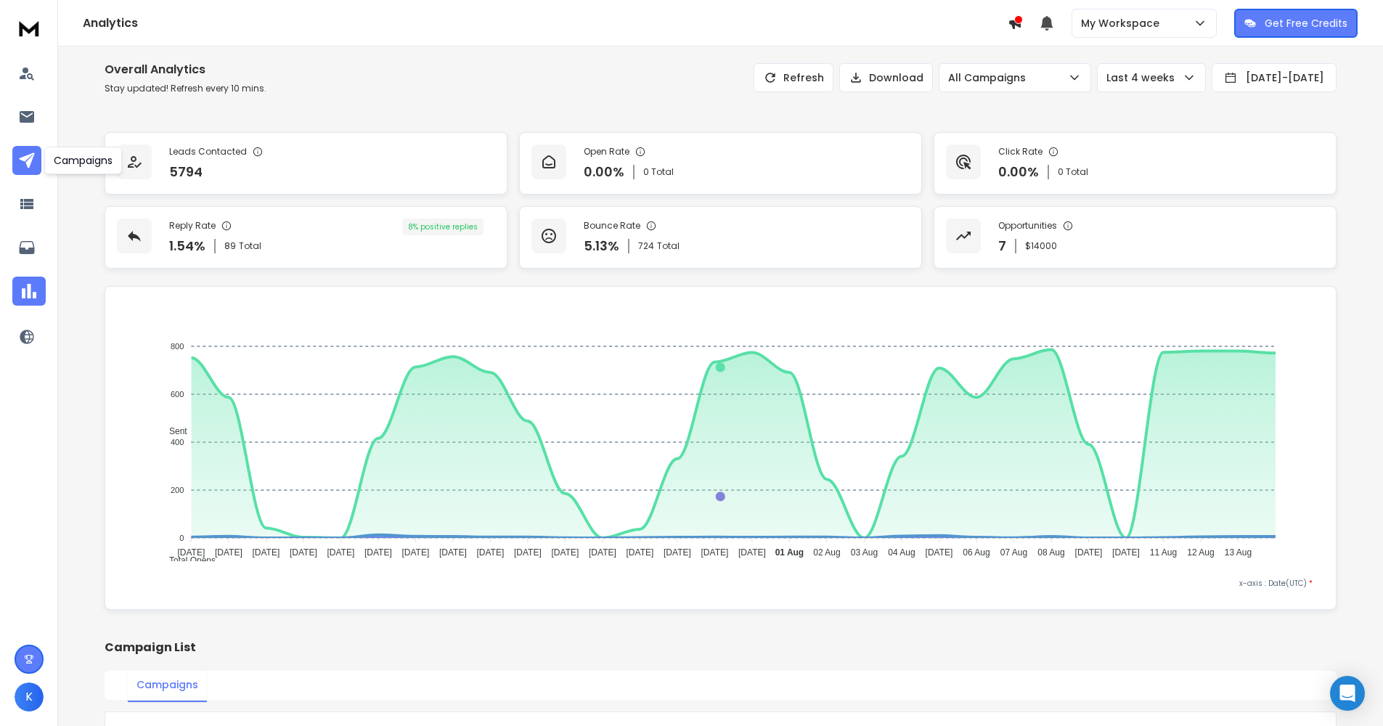 The height and width of the screenshot is (726, 1383). I want to click on tspan: 600, so click(177, 394).